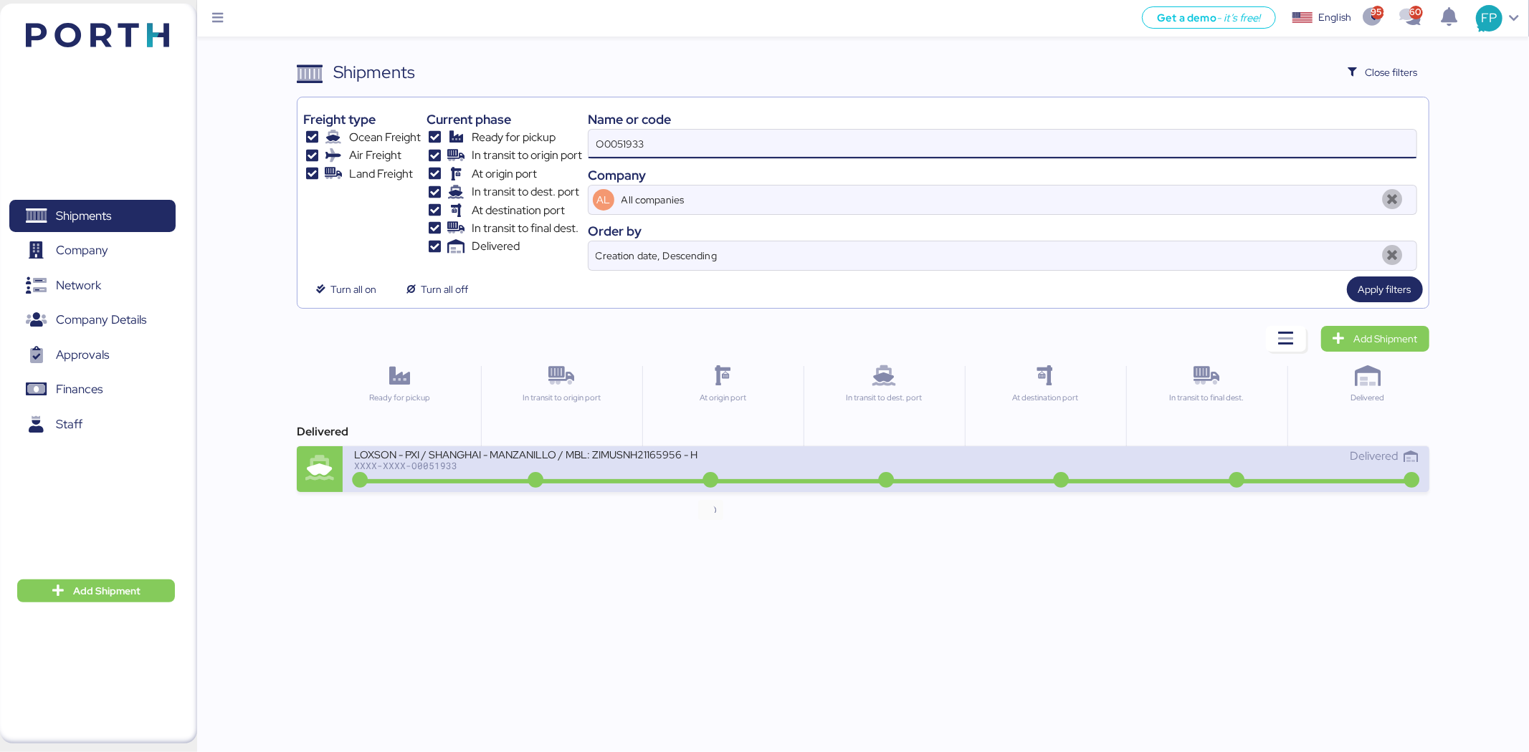  What do you see at coordinates (381, 174) in the screenshot?
I see `span: Land Freight` at bounding box center [381, 174].